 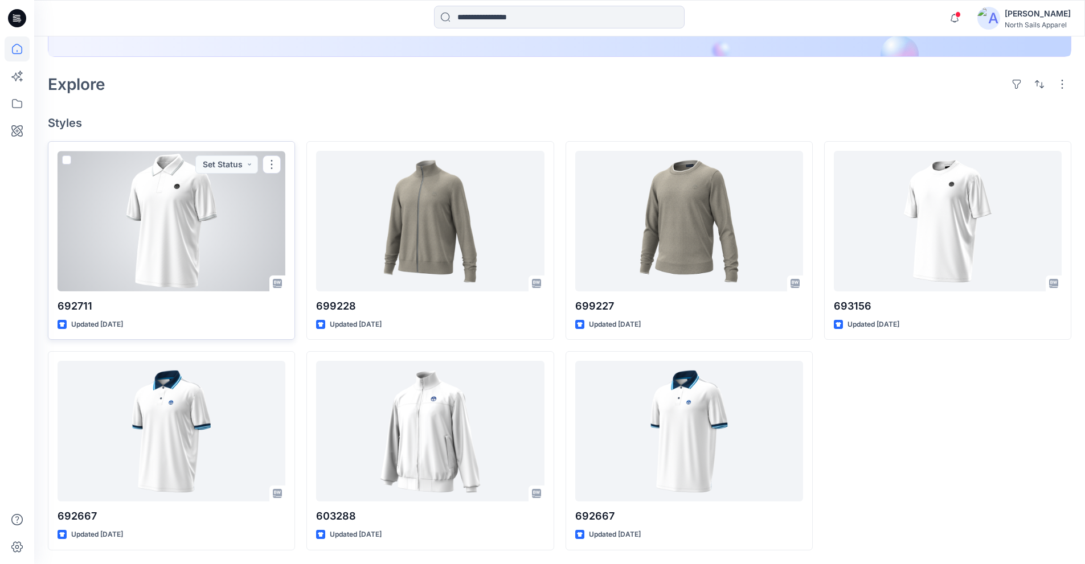 What do you see at coordinates (689, 306) in the screenshot?
I see `p: 699227` at bounding box center [689, 306].